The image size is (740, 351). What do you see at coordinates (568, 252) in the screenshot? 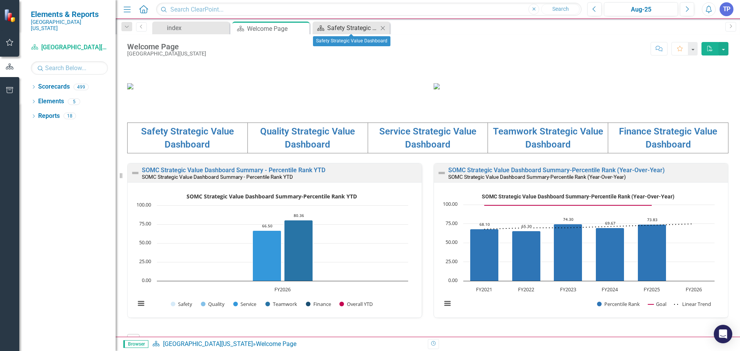
I see `path: FY2023, 74.3. Percentile Rank.` at bounding box center [568, 252].